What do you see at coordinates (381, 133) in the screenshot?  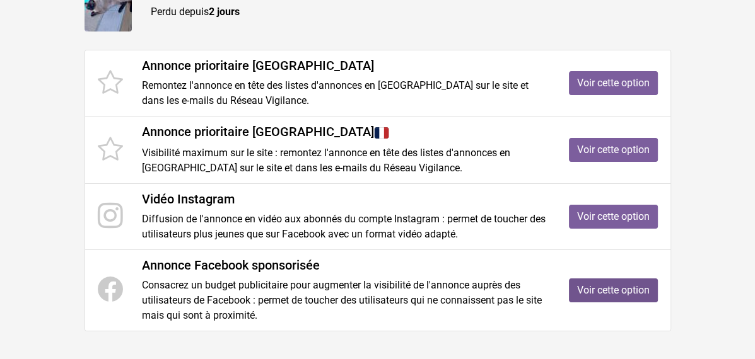 I see `img: France` at bounding box center [381, 133].